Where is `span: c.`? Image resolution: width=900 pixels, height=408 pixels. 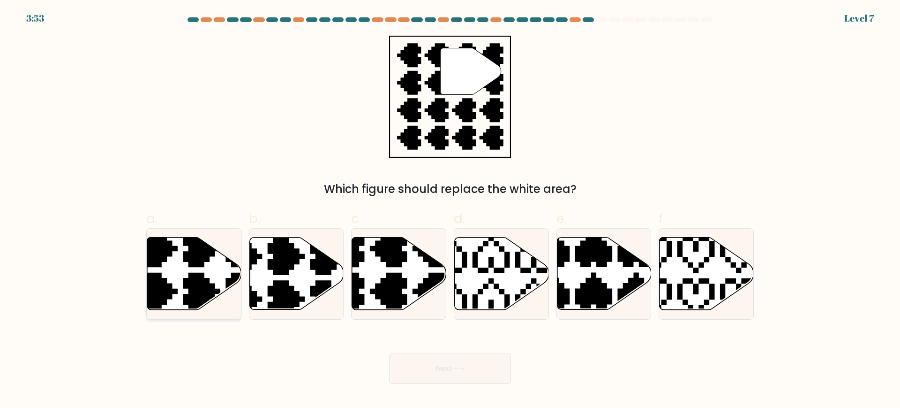
span: c. is located at coordinates (356, 218).